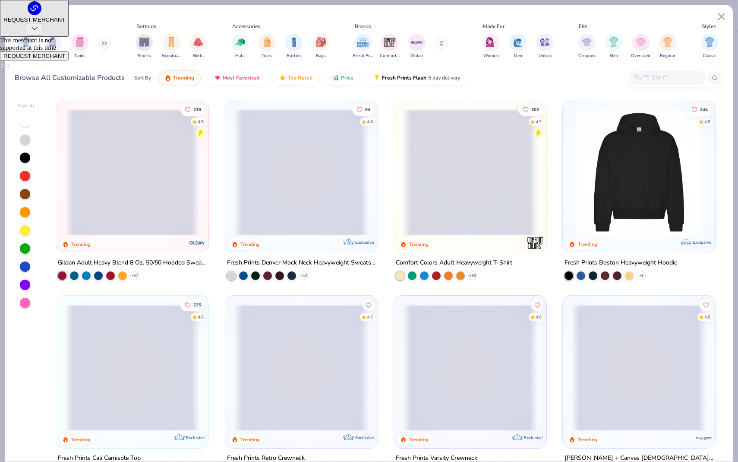 This screenshot has height=462, width=738. Describe the element at coordinates (218, 78) in the screenshot. I see `img: most_fav.gif` at that location.